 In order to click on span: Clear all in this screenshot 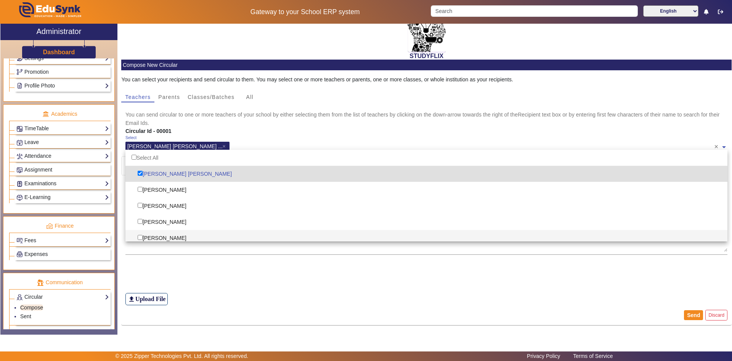, I will do `click(718, 145)`.